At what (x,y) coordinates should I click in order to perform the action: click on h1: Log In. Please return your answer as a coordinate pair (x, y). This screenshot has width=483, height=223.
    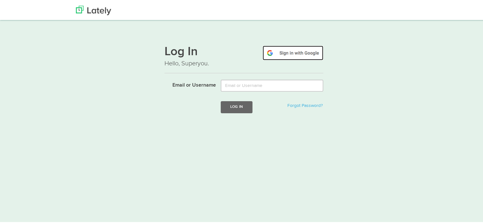
    Looking at the image, I should click on (244, 51).